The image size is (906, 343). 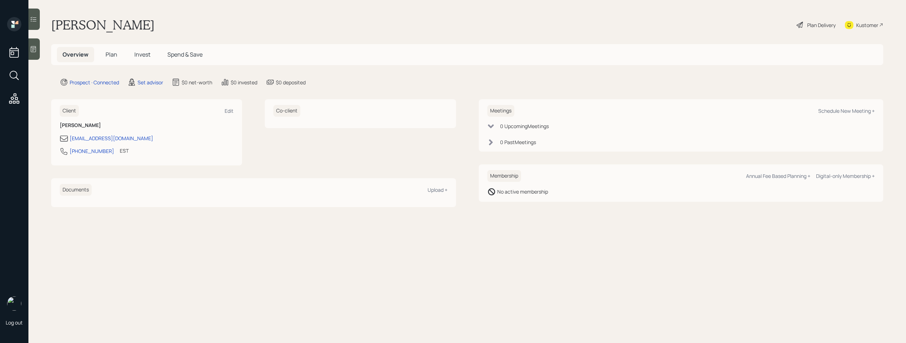 I want to click on div: Annual Fee Based Planning +, so click(x=778, y=176).